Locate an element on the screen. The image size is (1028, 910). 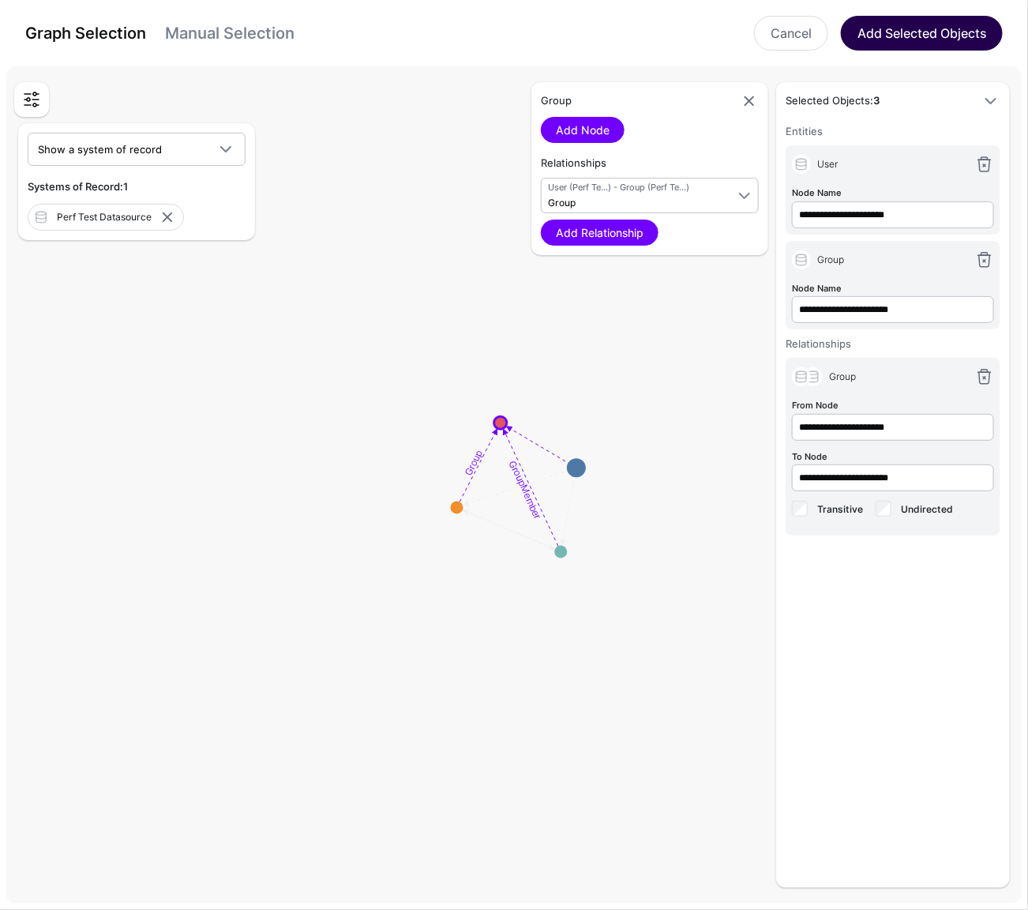
a: Cancel is located at coordinates (791, 33).